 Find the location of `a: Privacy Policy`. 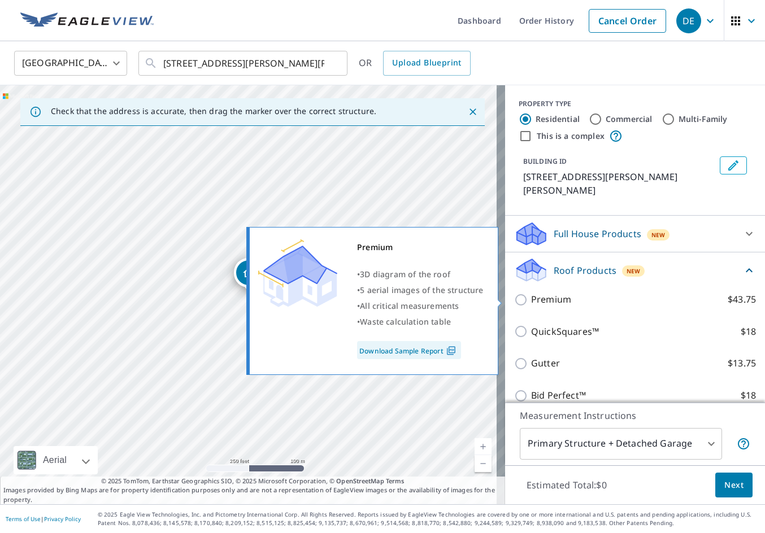

a: Privacy Policy is located at coordinates (62, 519).